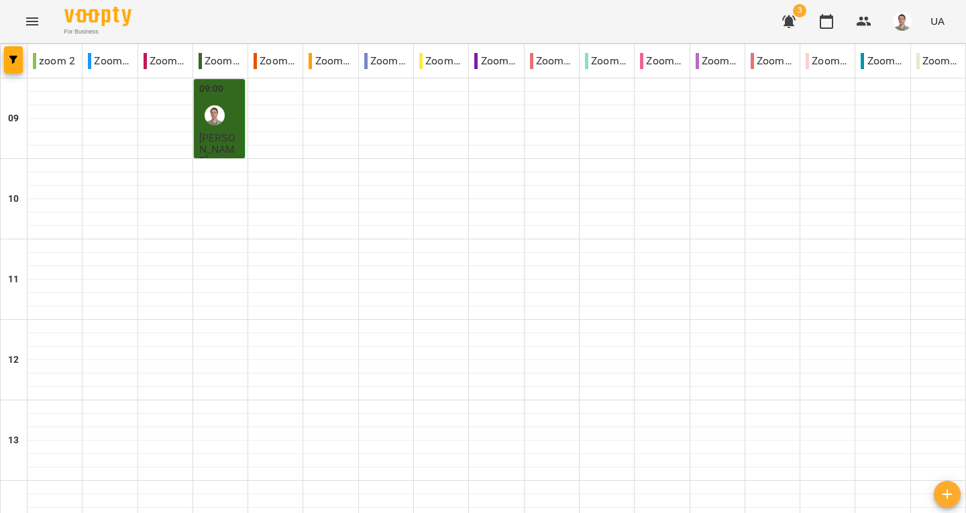 This screenshot has width=966, height=513. What do you see at coordinates (215, 115) in the screenshot?
I see `img: Андрій` at bounding box center [215, 115].